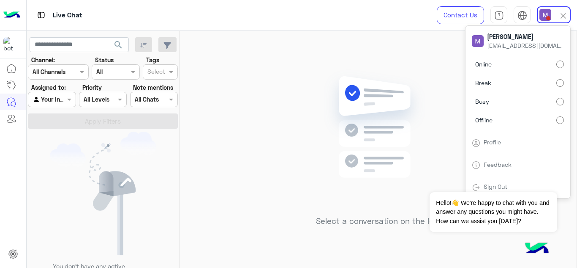  What do you see at coordinates (43, 60) in the screenshot?
I see `label: Channel:` at bounding box center [43, 60].